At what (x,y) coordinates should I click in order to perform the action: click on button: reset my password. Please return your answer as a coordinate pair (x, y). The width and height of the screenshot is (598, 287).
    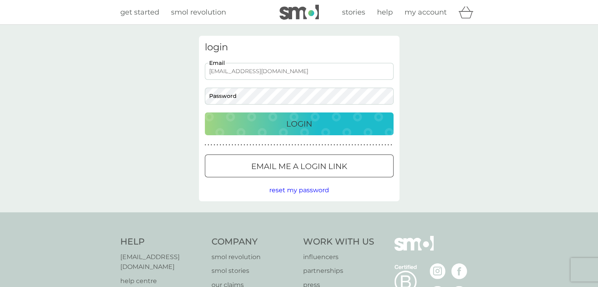
    Looking at the image, I should click on (299, 190).